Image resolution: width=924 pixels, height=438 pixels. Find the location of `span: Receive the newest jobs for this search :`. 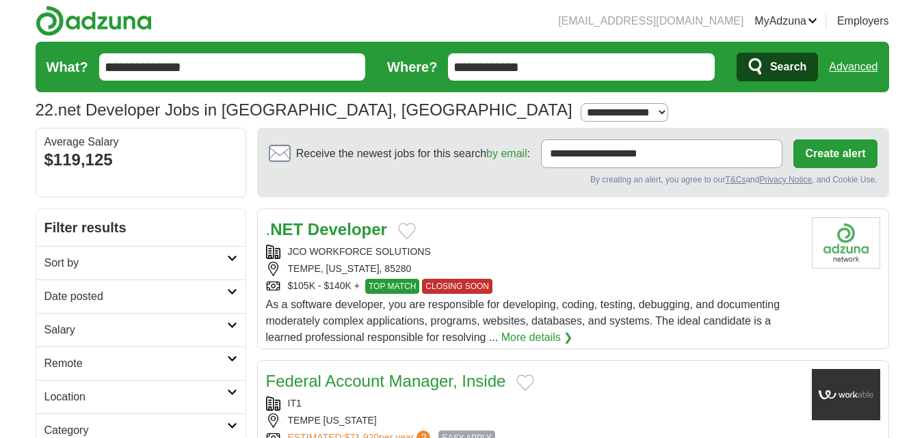

span: Receive the newest jobs for this search : is located at coordinates (413, 154).